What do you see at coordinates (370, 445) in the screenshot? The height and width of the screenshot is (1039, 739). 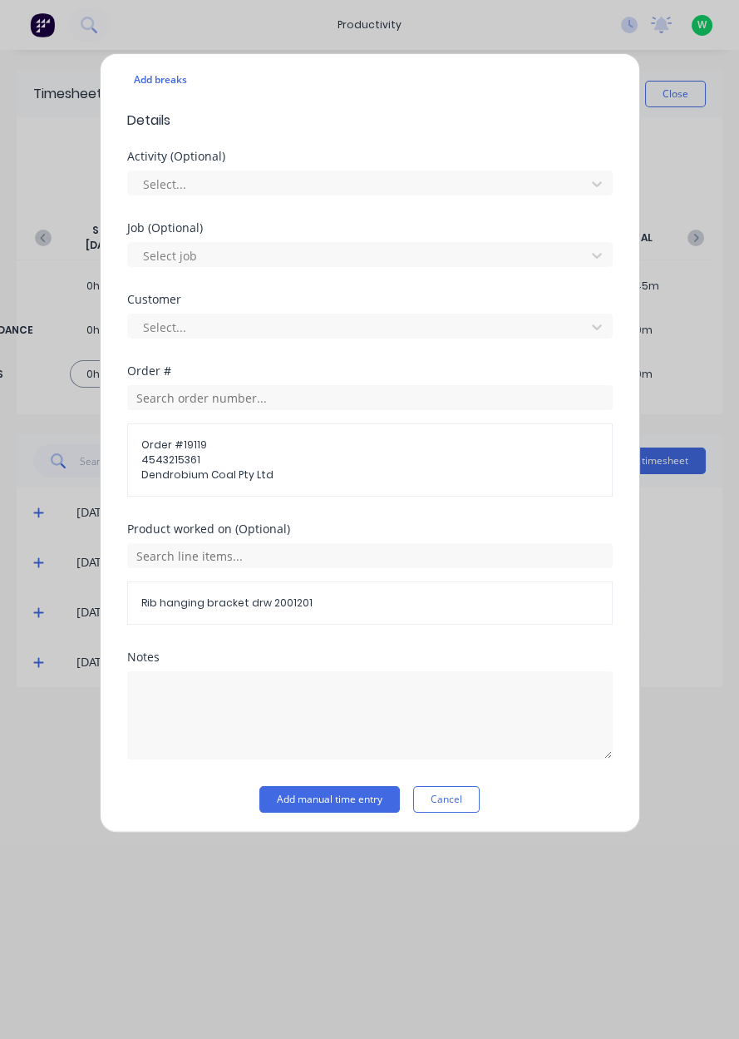 I see `span: Order # 19119` at bounding box center [370, 445].